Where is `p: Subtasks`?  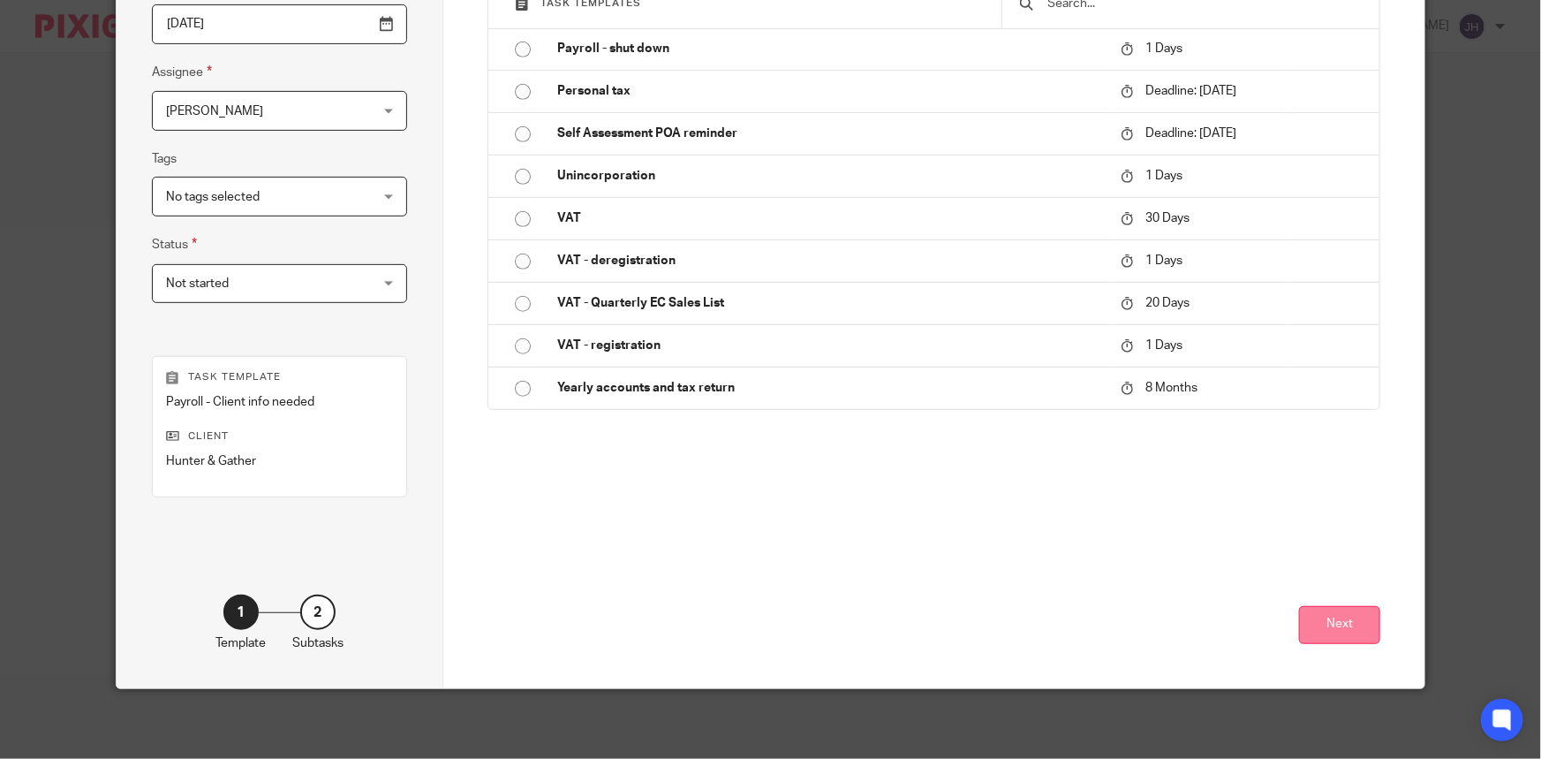
p: Subtasks is located at coordinates (318, 643).